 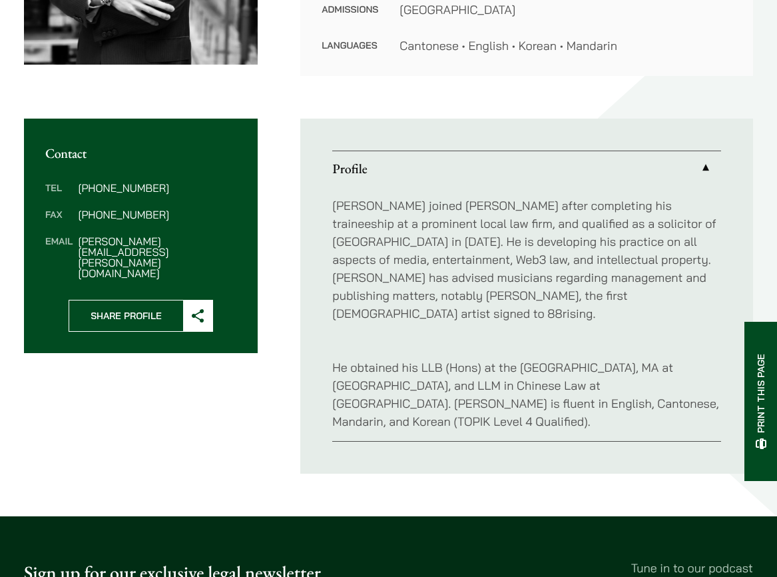 What do you see at coordinates (59, 196) in the screenshot?
I see `dt: Tel` at bounding box center [59, 196].